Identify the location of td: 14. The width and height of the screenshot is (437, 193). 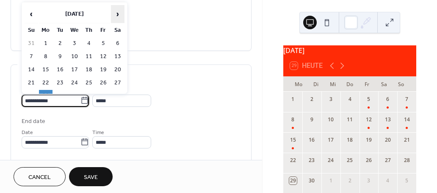
(31, 69).